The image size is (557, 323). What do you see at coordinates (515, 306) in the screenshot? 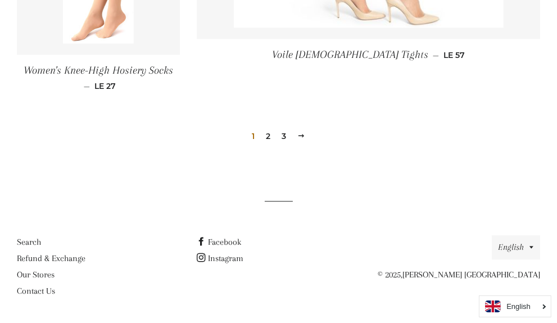
I see `a: English` at bounding box center [515, 306].